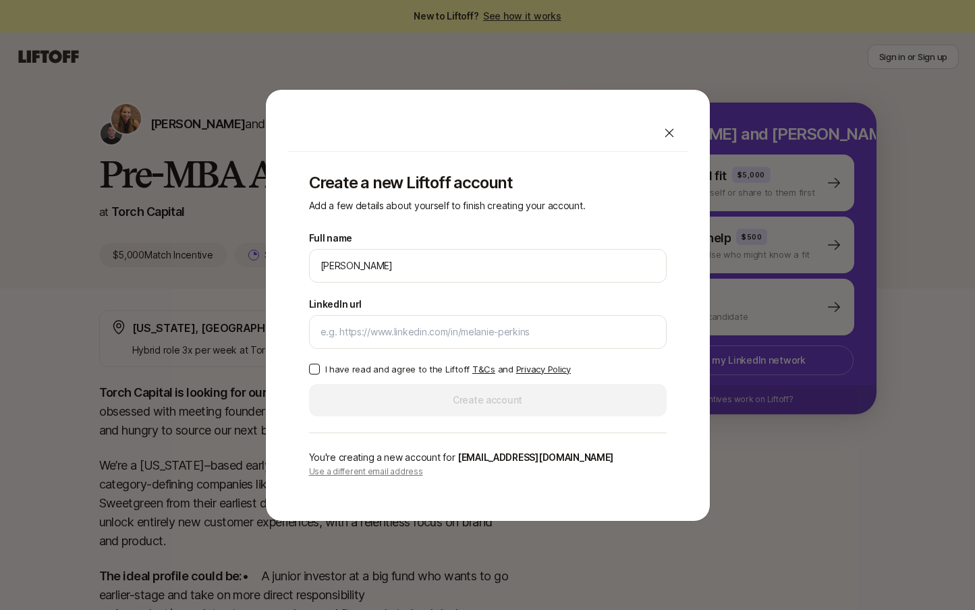 The width and height of the screenshot is (975, 610). Describe the element at coordinates (543, 369) in the screenshot. I see `a: Privacy Policy` at that location.